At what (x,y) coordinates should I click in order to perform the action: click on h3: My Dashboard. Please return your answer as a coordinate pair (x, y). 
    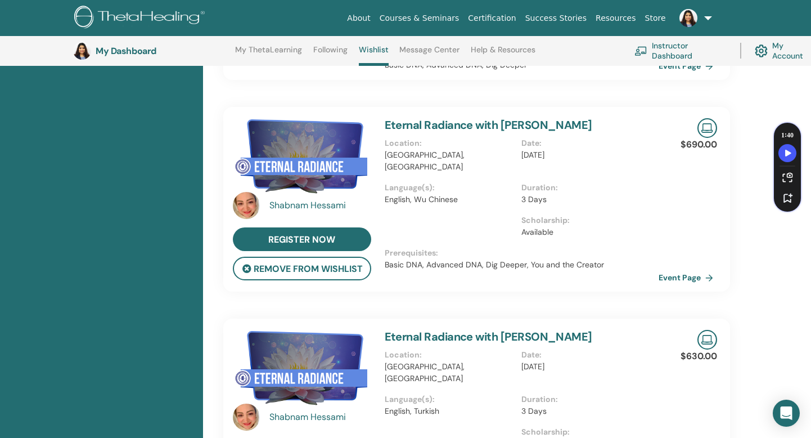
    Looking at the image, I should click on (152, 51).